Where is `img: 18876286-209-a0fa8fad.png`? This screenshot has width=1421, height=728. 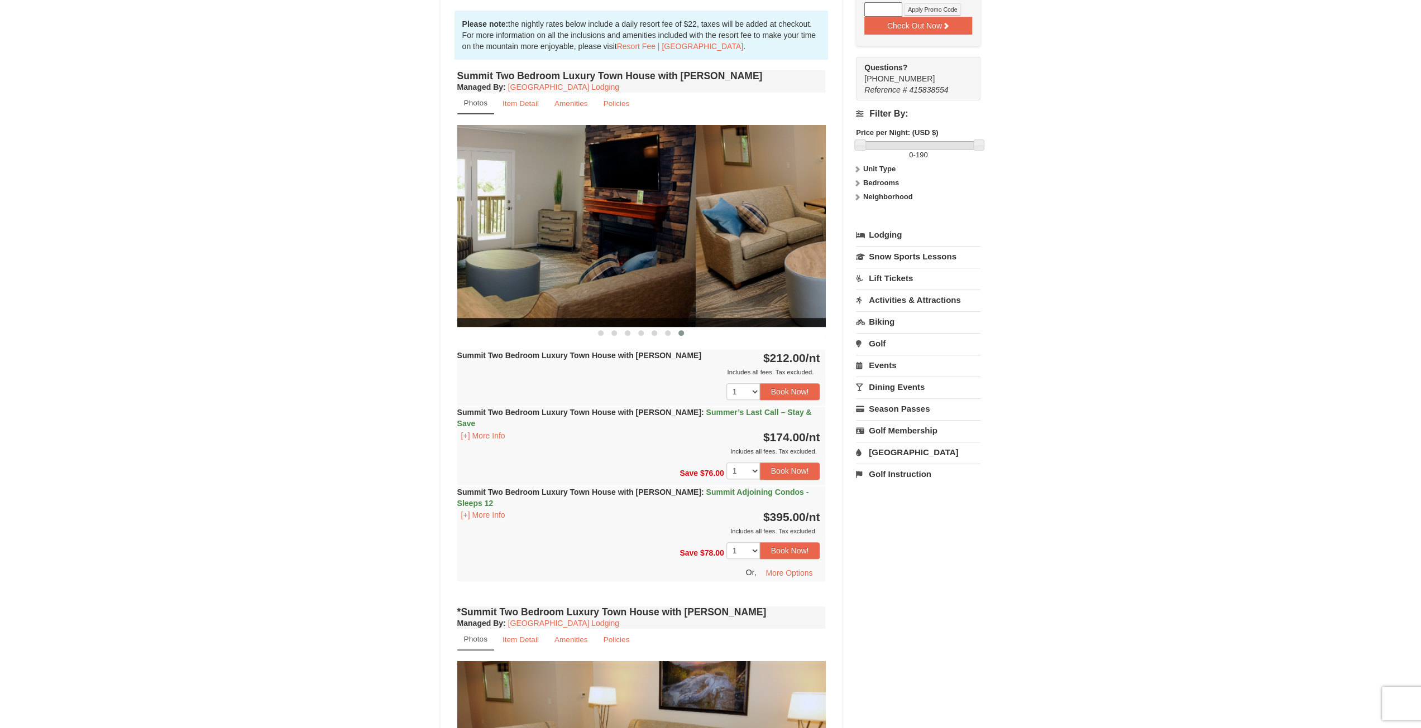
img: 18876286-209-a0fa8fad.png is located at coordinates (511, 226).